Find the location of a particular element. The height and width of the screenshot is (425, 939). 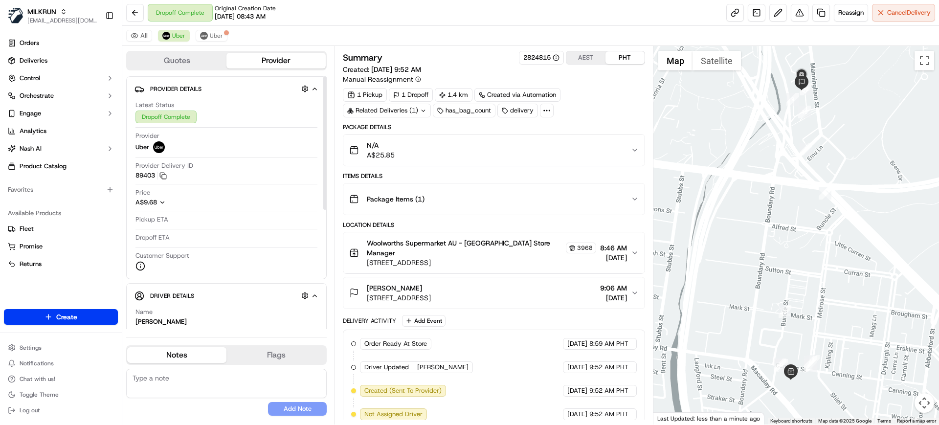

span: Log out is located at coordinates (29, 410).